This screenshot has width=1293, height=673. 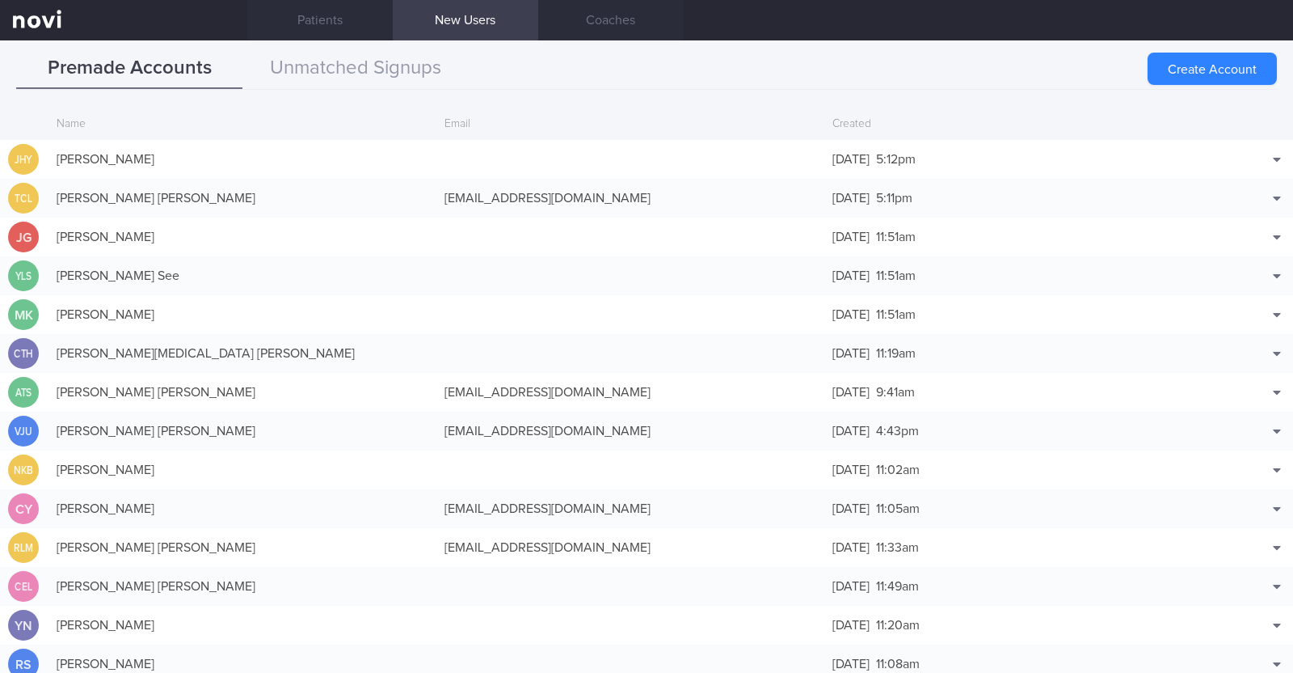 What do you see at coordinates (23, 547) in the screenshot?
I see `div: RLM` at bounding box center [23, 547].